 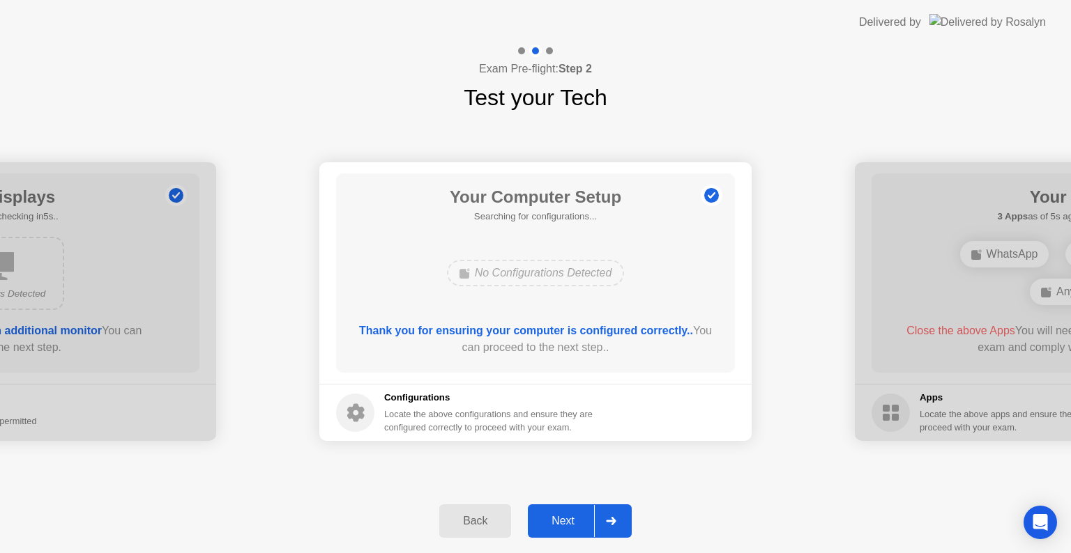 I want to click on b: Thank you for ensuring your computer is configured correctly.., so click(x=526, y=330).